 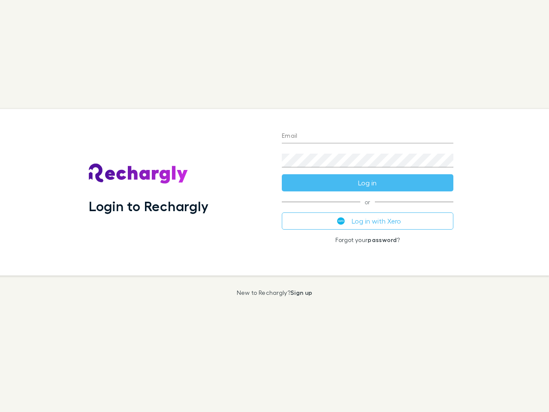 What do you see at coordinates (301, 292) in the screenshot?
I see `a: Sign up` at bounding box center [301, 292].